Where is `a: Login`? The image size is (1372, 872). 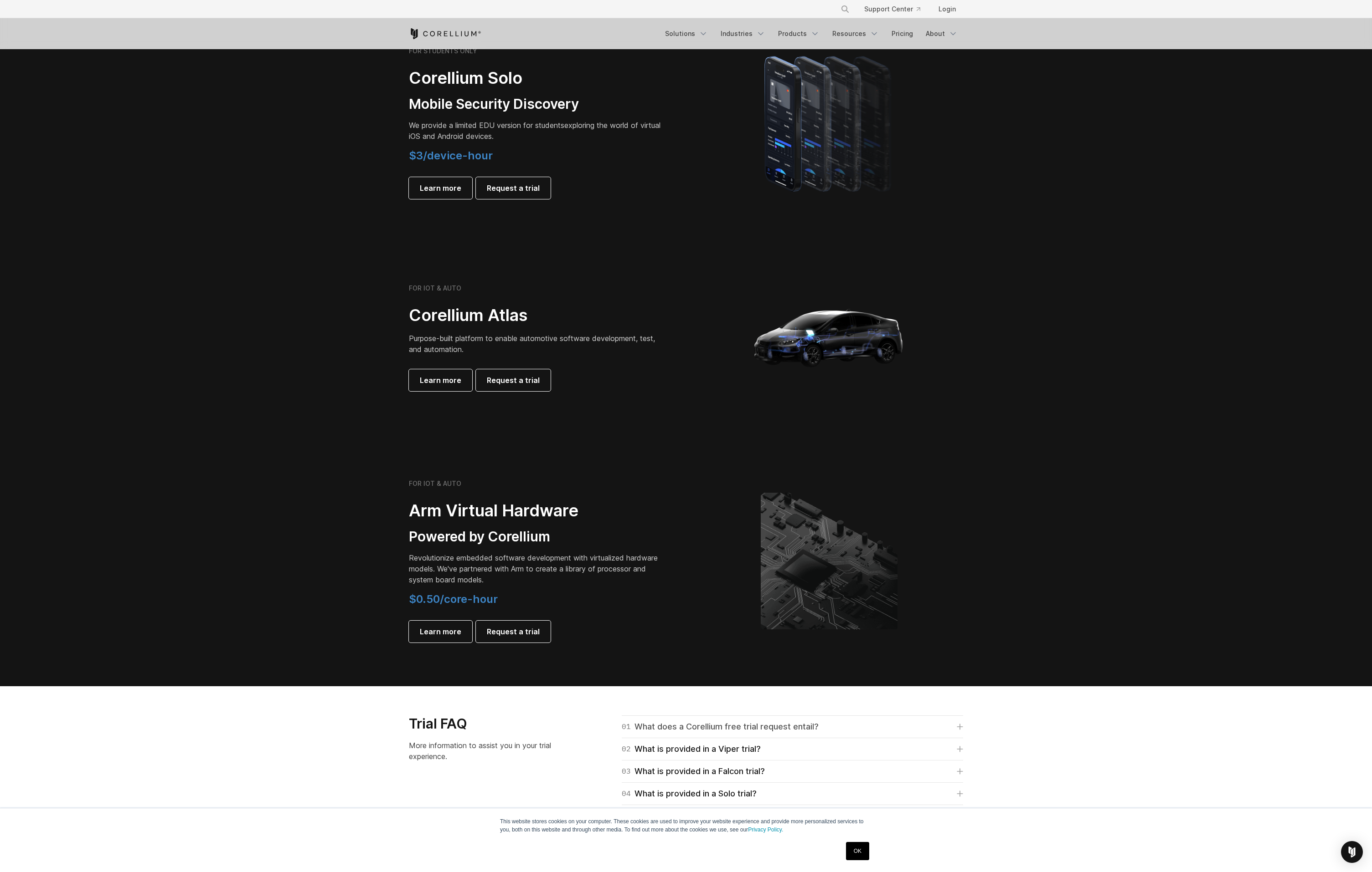
a: Login is located at coordinates (947, 9).